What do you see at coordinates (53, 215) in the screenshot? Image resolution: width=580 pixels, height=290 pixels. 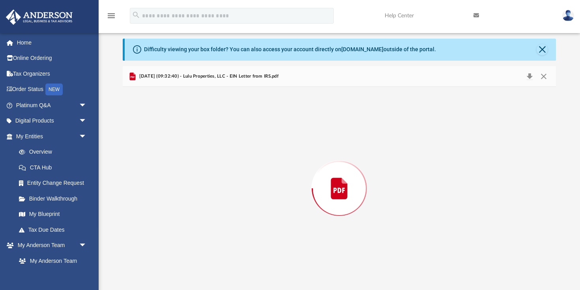 I see `a: My Blueprint` at bounding box center [53, 215].